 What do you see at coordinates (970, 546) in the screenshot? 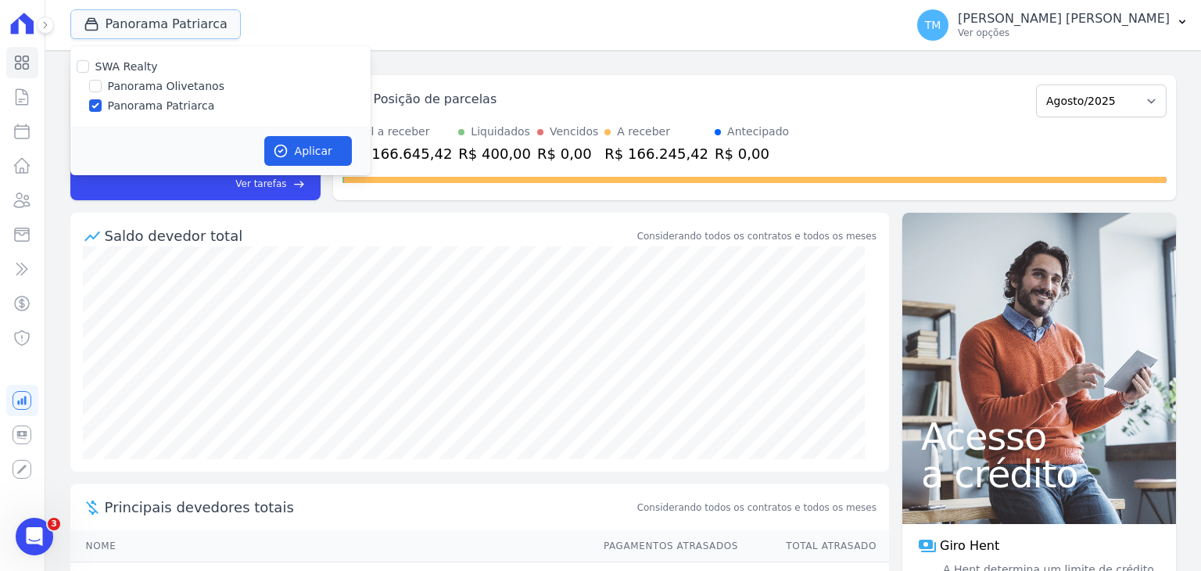
I see `span: Giro Hent` at bounding box center [970, 546].